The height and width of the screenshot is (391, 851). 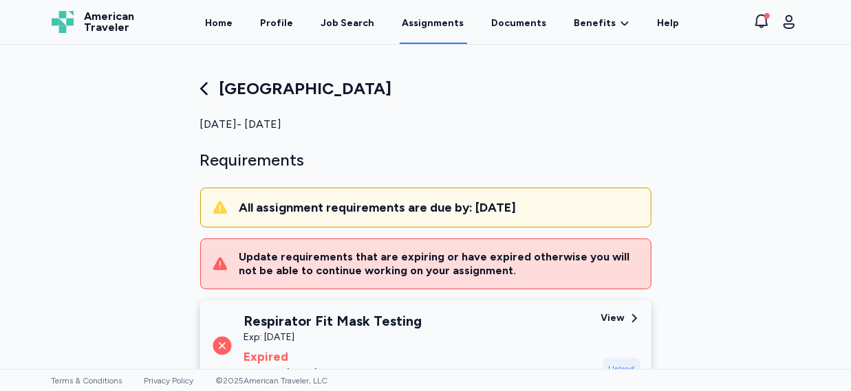 I want to click on div: Requirements, so click(x=426, y=160).